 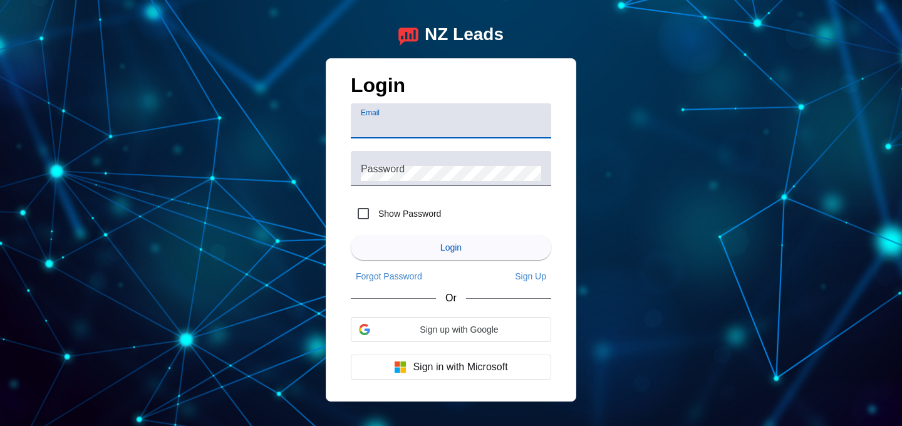 What do you see at coordinates (451, 248) in the screenshot?
I see `button: Login` at bounding box center [451, 248].